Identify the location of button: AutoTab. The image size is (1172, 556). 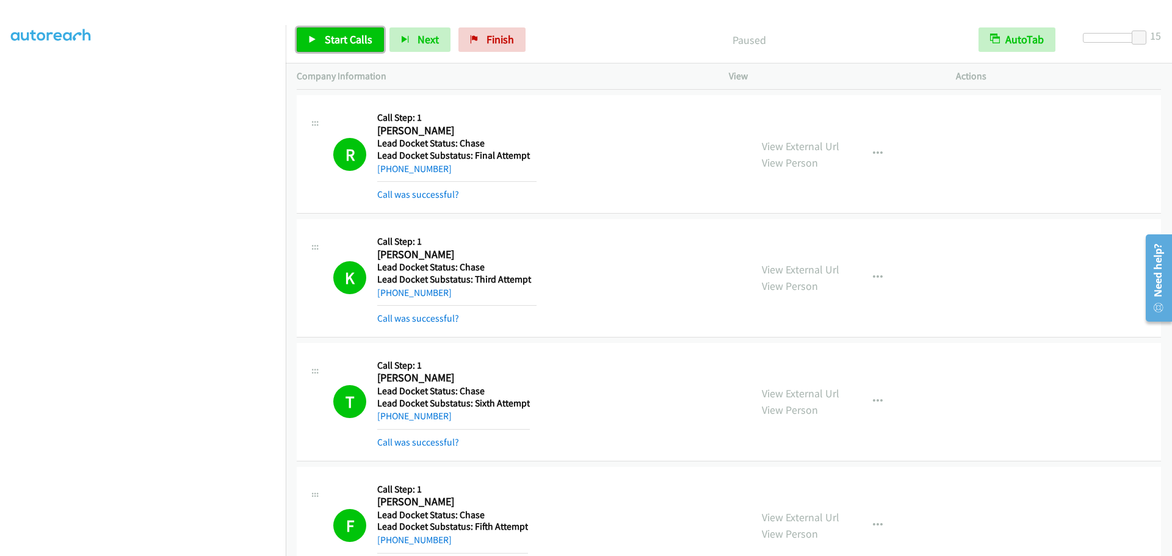
(1017, 40).